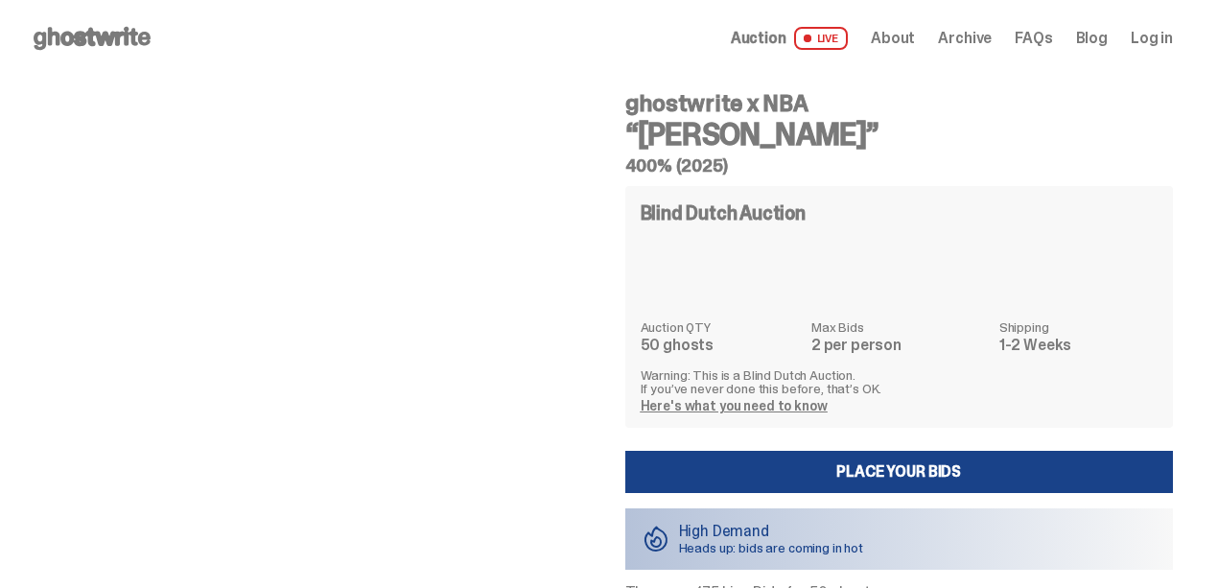  What do you see at coordinates (900, 104) in the screenshot?
I see `h4: ghostwrite x NBA` at bounding box center [900, 104].